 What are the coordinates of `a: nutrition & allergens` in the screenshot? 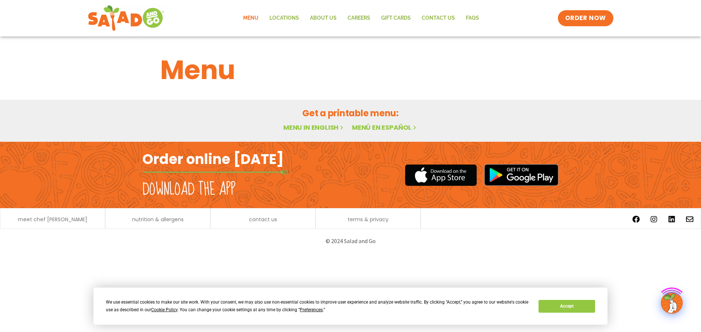 It's located at (158, 220).